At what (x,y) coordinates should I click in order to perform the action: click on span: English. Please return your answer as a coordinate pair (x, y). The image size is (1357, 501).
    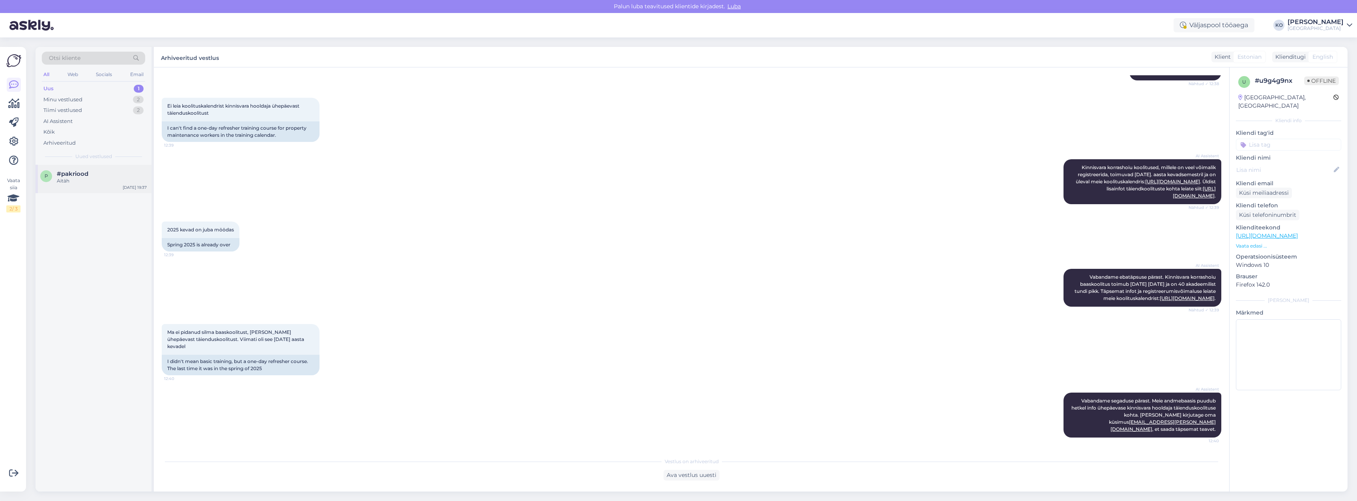
    Looking at the image, I should click on (1323, 57).